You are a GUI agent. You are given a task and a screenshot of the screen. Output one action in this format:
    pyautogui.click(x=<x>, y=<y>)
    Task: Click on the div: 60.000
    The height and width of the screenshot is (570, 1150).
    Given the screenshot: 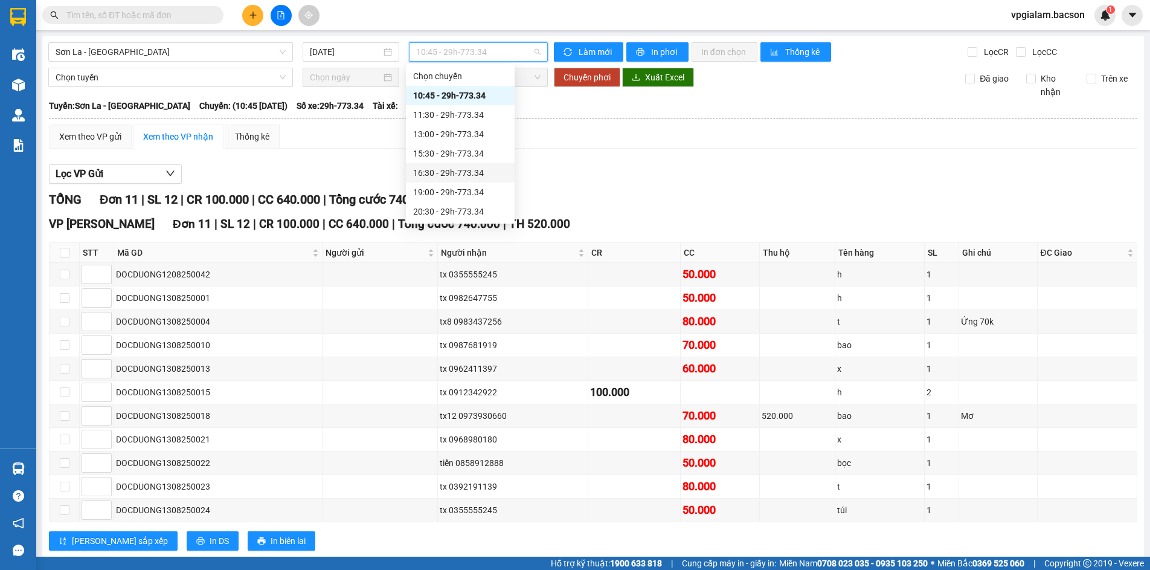 What is the action you would take?
    pyautogui.click(x=720, y=369)
    